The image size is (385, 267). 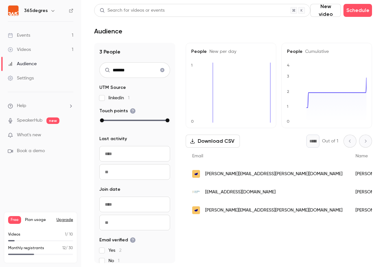 I want to click on span: Help, so click(x=21, y=106).